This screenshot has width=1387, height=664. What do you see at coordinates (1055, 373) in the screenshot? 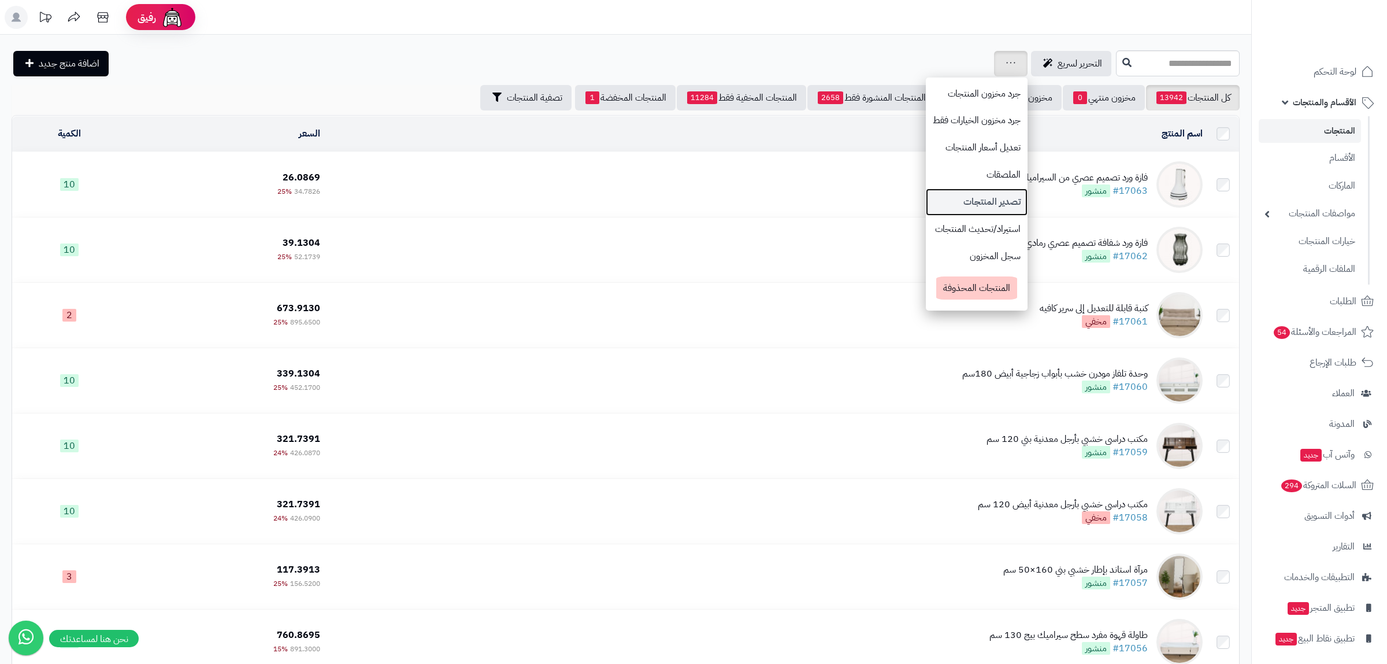
I see `div: وحدة تلفاز مودرن خشب بأبواب زجاجية أبيض 180سم` at bounding box center [1055, 373].